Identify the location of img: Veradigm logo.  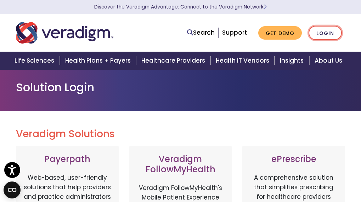
(65, 33).